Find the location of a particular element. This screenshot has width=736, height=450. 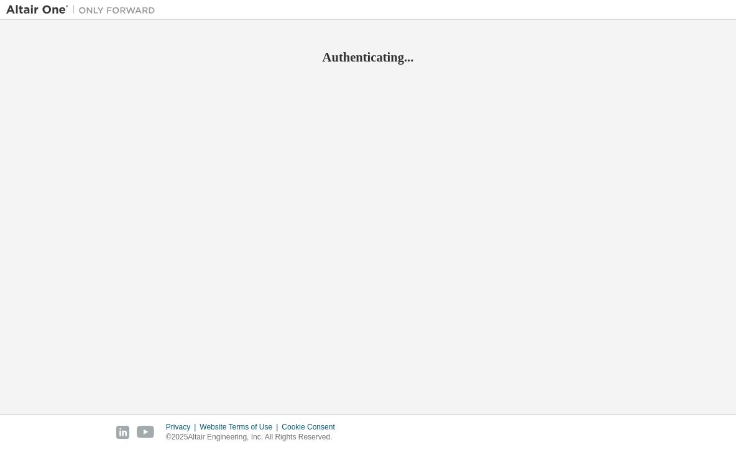

div: Privacy is located at coordinates (183, 427).